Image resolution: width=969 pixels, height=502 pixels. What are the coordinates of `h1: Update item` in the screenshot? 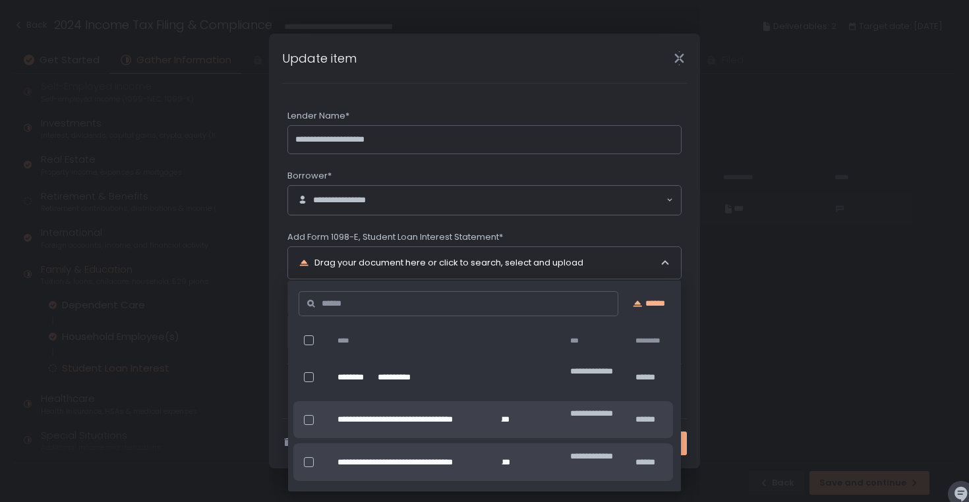 It's located at (319, 58).